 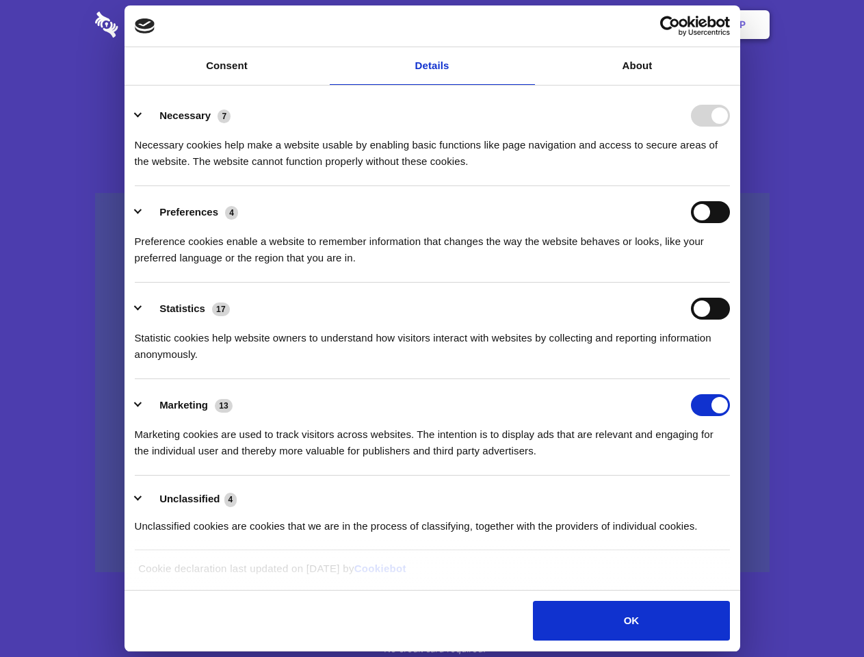 I want to click on div: Marketing cookies are used to track visitors across websites. The intention is to display ads tha..., so click(x=433, y=437).